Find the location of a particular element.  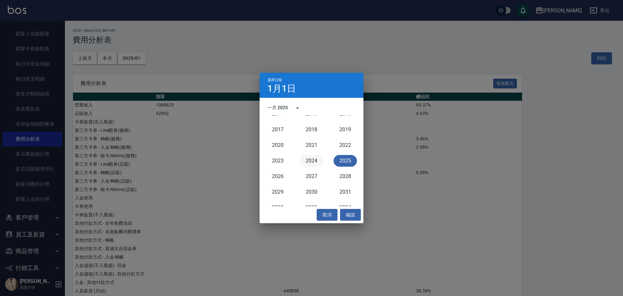

button: 2032 is located at coordinates (278, 207).